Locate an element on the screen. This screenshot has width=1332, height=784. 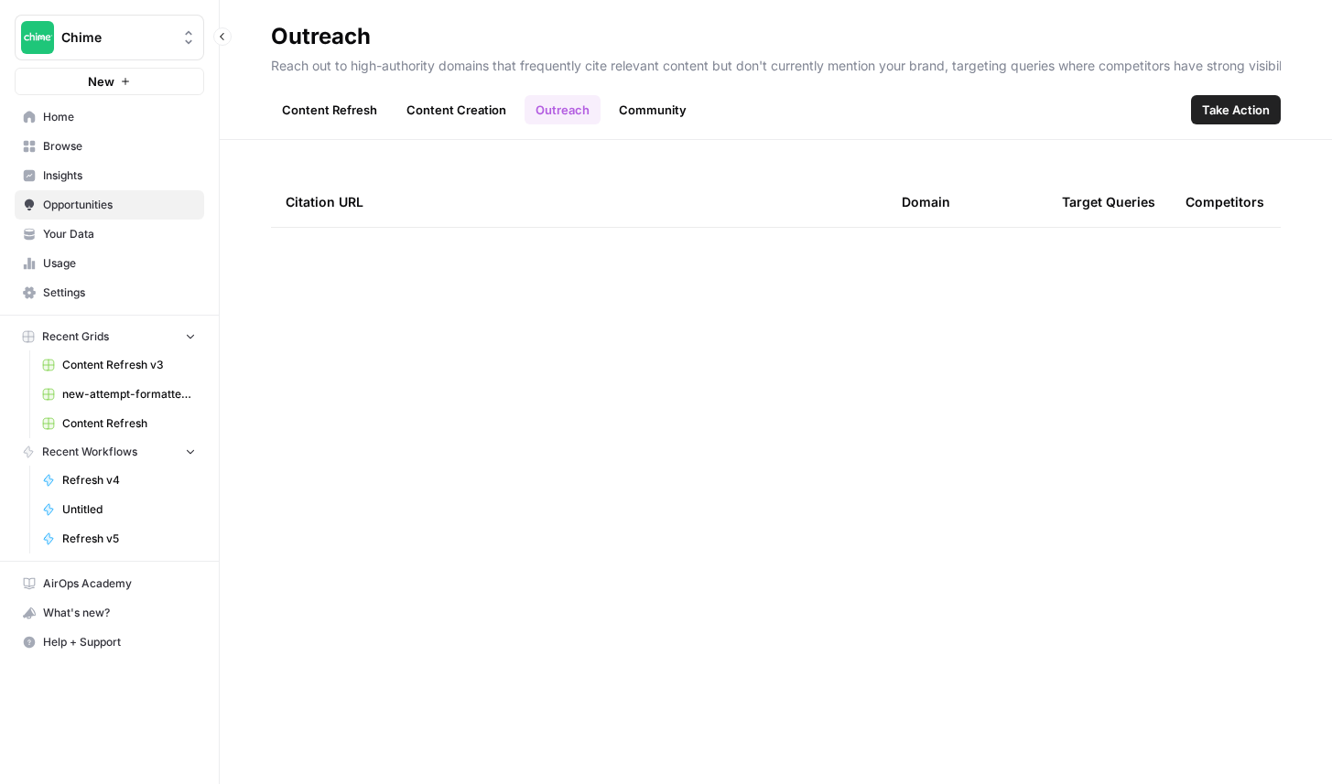
p: Reach out to high-authority domains that frequently cite relevant content but don't currently men... is located at coordinates (775, 63).